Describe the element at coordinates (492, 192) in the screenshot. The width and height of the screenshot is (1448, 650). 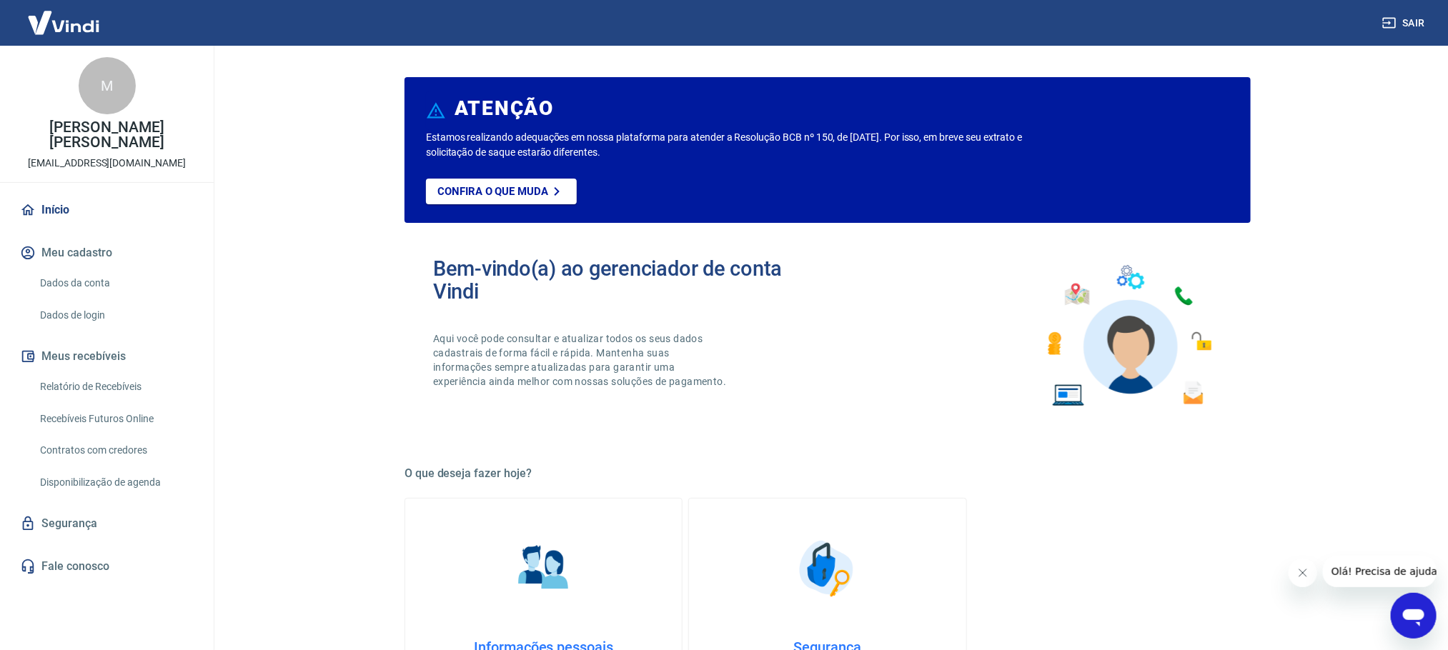
I see `p: Confira o que muda` at that location.